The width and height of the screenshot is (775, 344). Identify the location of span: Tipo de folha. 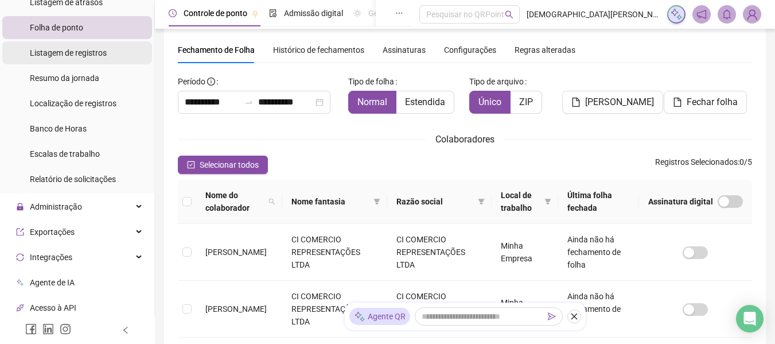
(371, 81).